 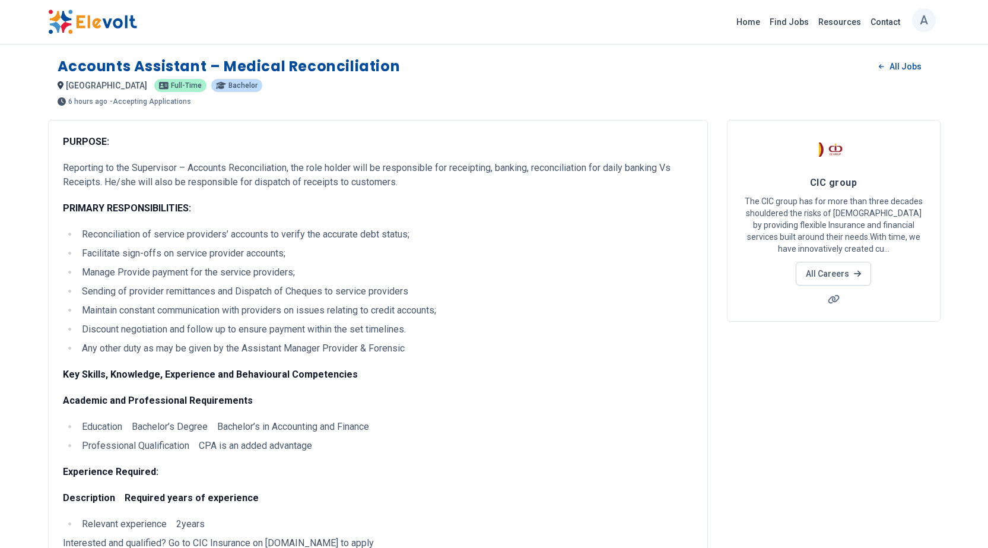 I want to click on li: Facilitate sign-offs on service provider accounts;, so click(x=386, y=253).